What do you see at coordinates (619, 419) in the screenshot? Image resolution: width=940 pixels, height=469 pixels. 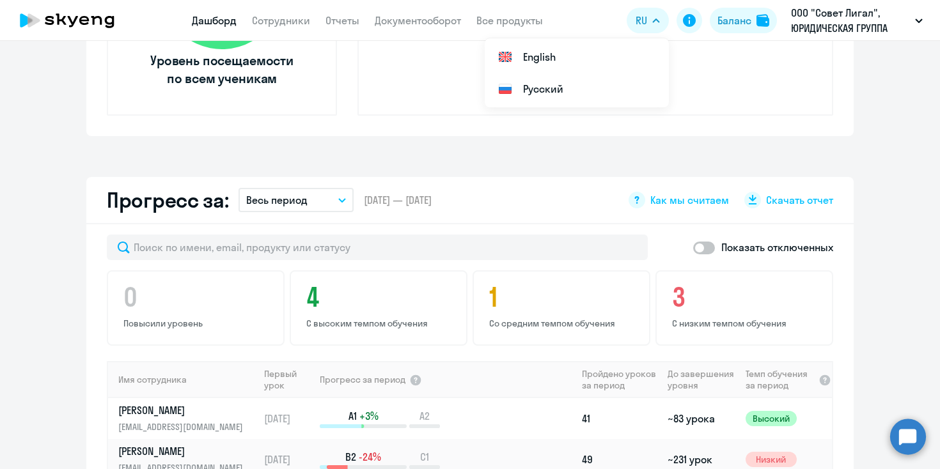 I see `td: 41` at bounding box center [619, 419].